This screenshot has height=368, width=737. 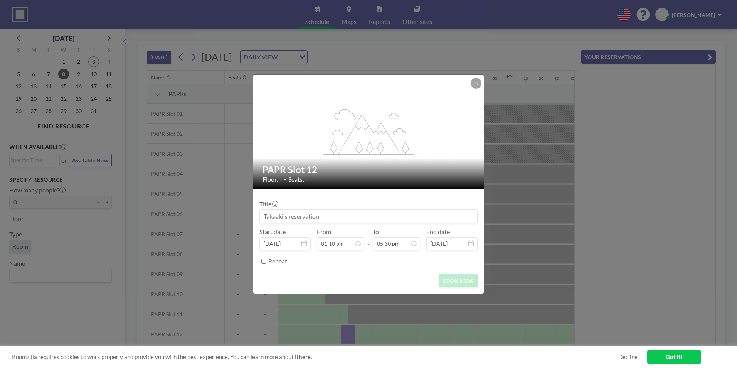 What do you see at coordinates (674, 356) in the screenshot?
I see `a: Got it!` at bounding box center [674, 356].